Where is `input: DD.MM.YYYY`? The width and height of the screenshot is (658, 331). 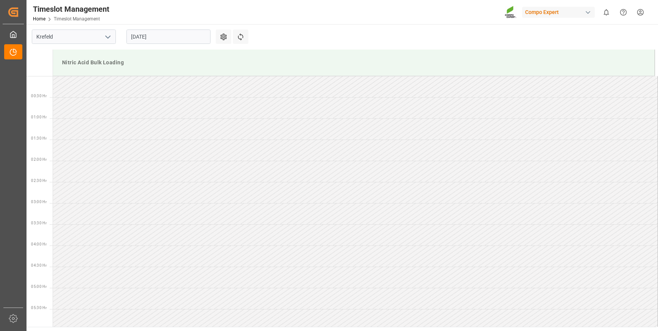 input: DD.MM.YYYY is located at coordinates (168, 37).